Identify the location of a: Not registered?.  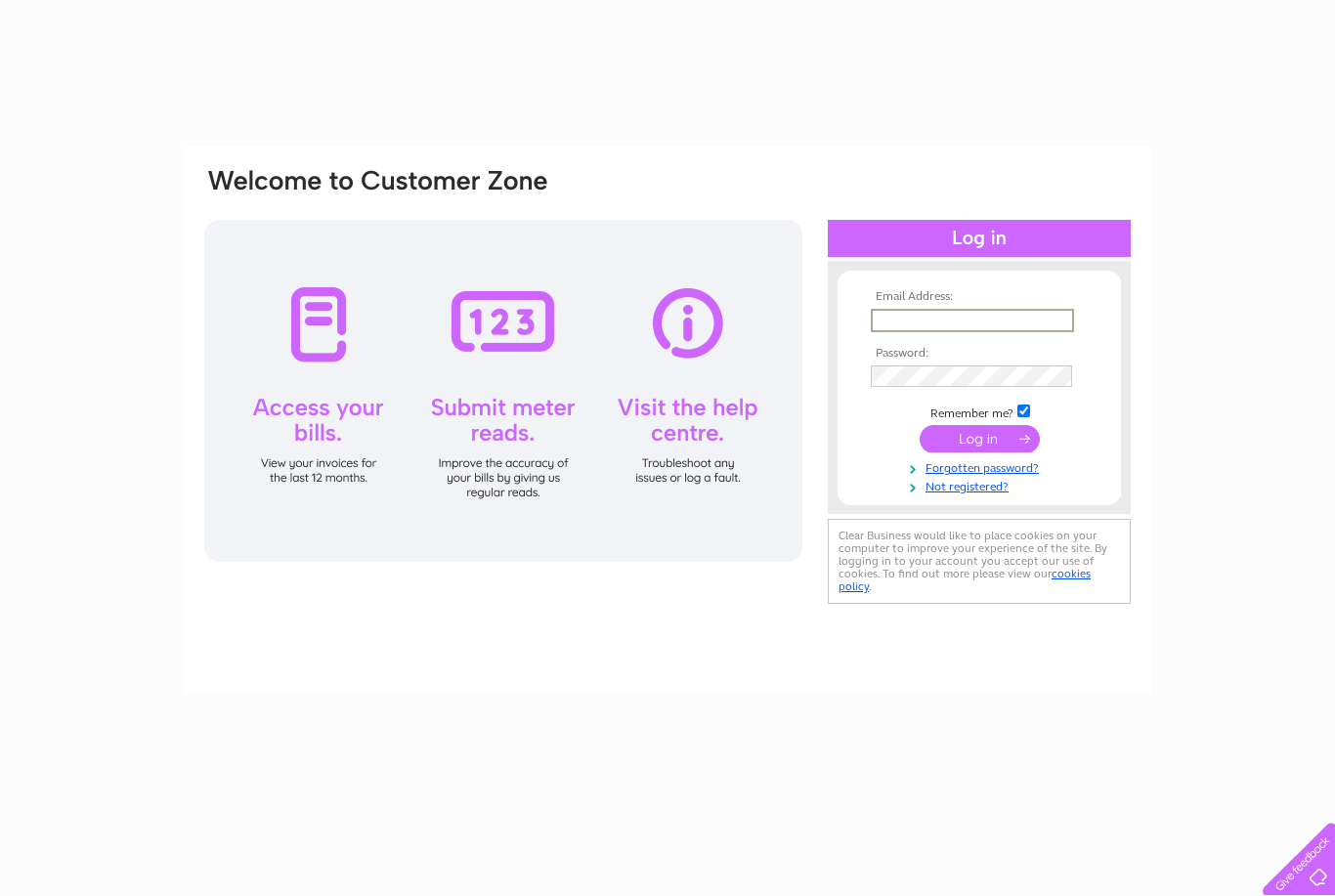
(981, 485).